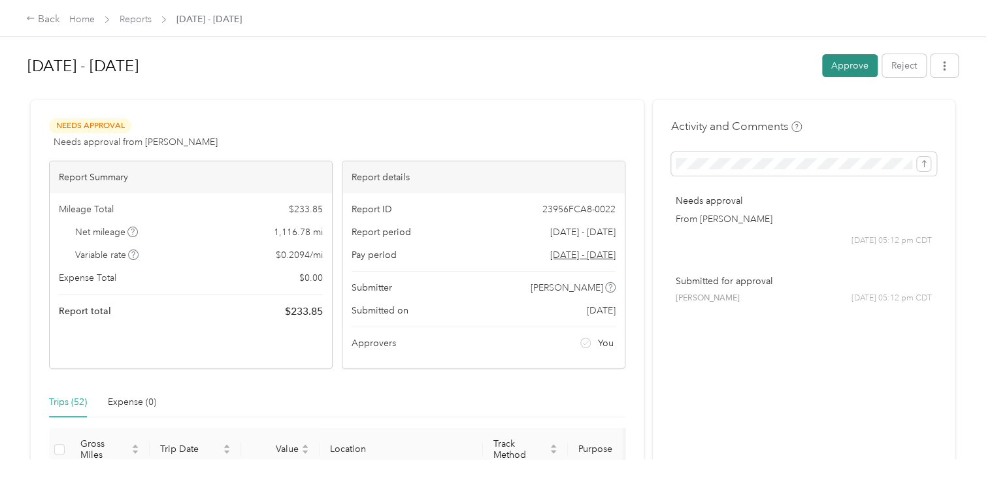 The height and width of the screenshot is (482, 992). I want to click on th: Trip Date, so click(195, 449).